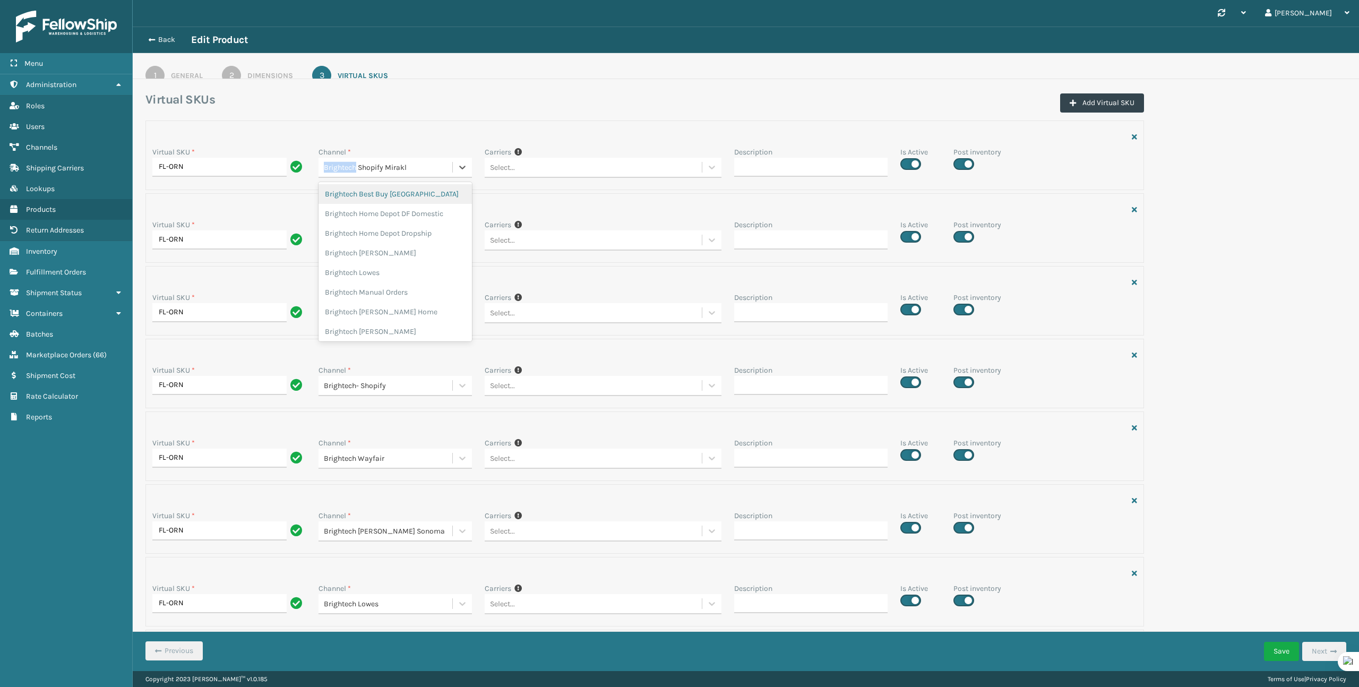 The height and width of the screenshot is (687, 1359). Describe the element at coordinates (55, 168) in the screenshot. I see `span: Shipping Carriers` at that location.